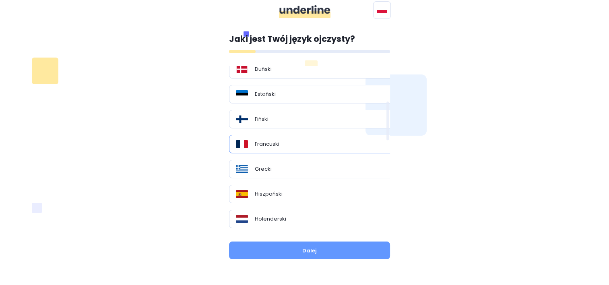 The width and height of the screenshot is (609, 285). I want to click on p: Francuski, so click(267, 144).